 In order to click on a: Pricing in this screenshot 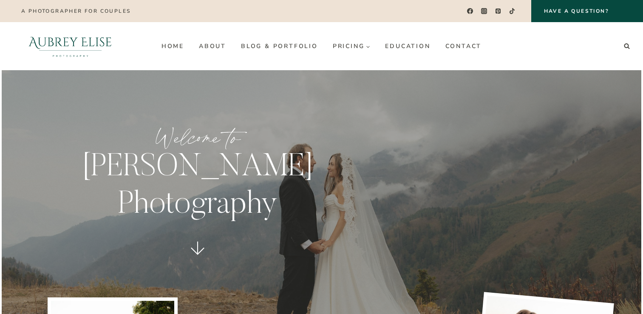, I will do `click(352, 46)`.